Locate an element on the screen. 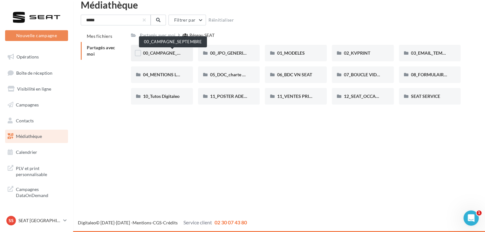  span: 02 30 07 43 80 is located at coordinates (231, 222).